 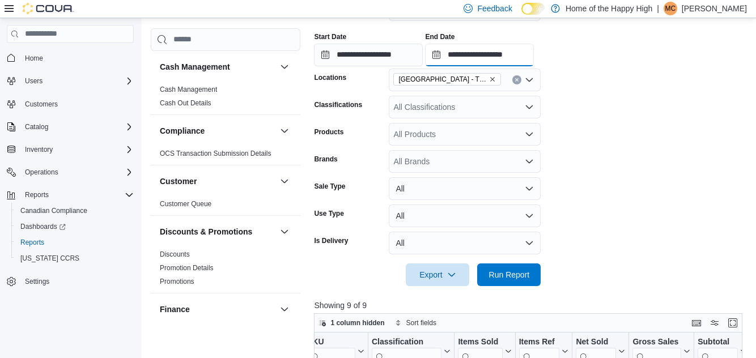 What do you see at coordinates (670, 9) in the screenshot?
I see `span: MC` at bounding box center [670, 9].